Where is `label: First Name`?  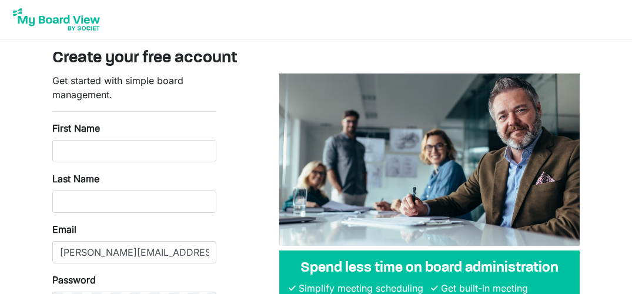 label: First Name is located at coordinates (76, 128).